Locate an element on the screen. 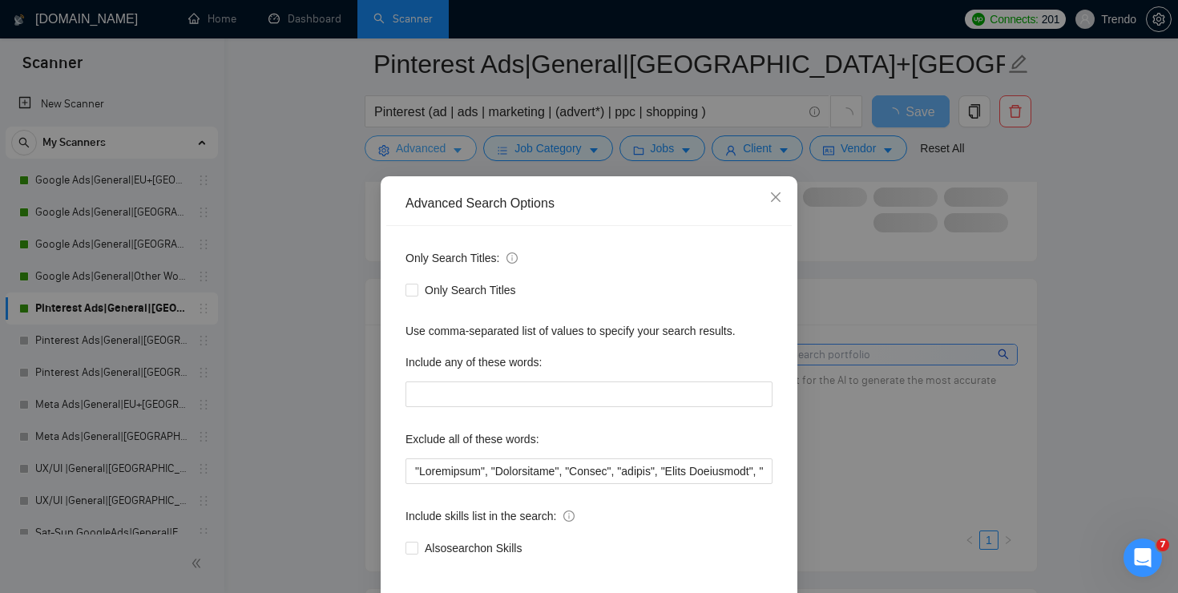 This screenshot has height=593, width=1178. span: close is located at coordinates (776, 197).